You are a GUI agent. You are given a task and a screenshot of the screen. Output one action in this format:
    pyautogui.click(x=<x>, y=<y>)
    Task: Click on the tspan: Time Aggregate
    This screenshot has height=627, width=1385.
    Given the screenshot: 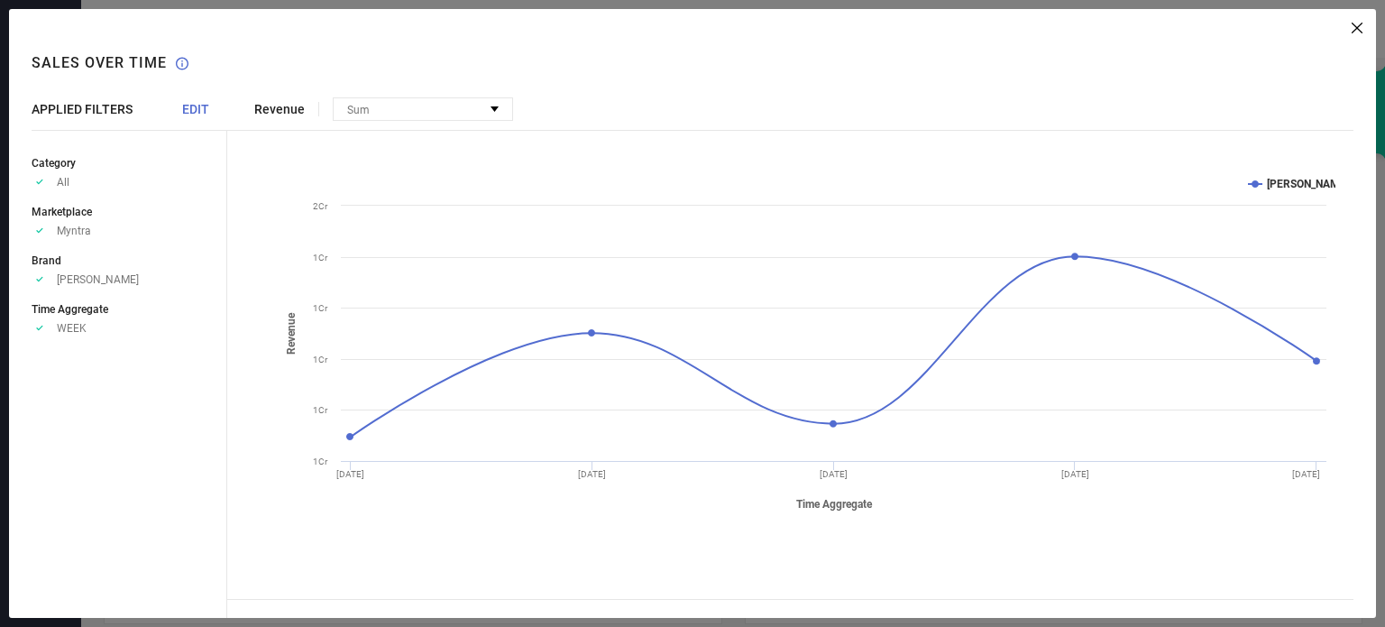 What is the action you would take?
    pyautogui.click(x=834, y=504)
    